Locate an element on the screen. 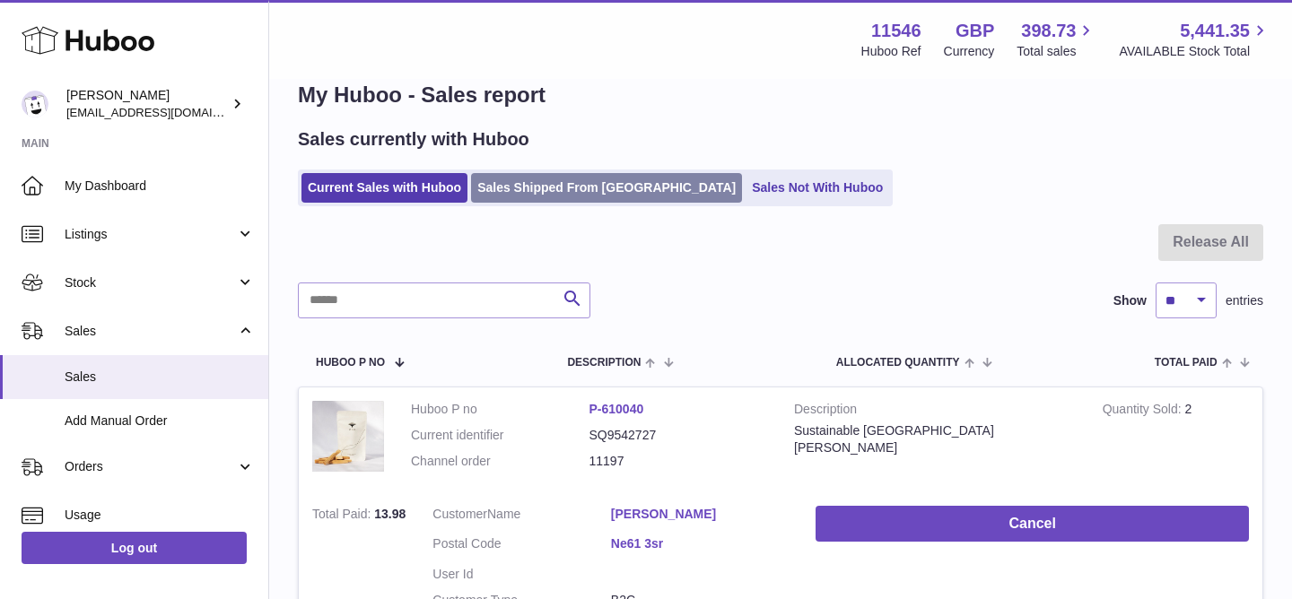  h1: My Huboo - Sales report is located at coordinates (781, 95).